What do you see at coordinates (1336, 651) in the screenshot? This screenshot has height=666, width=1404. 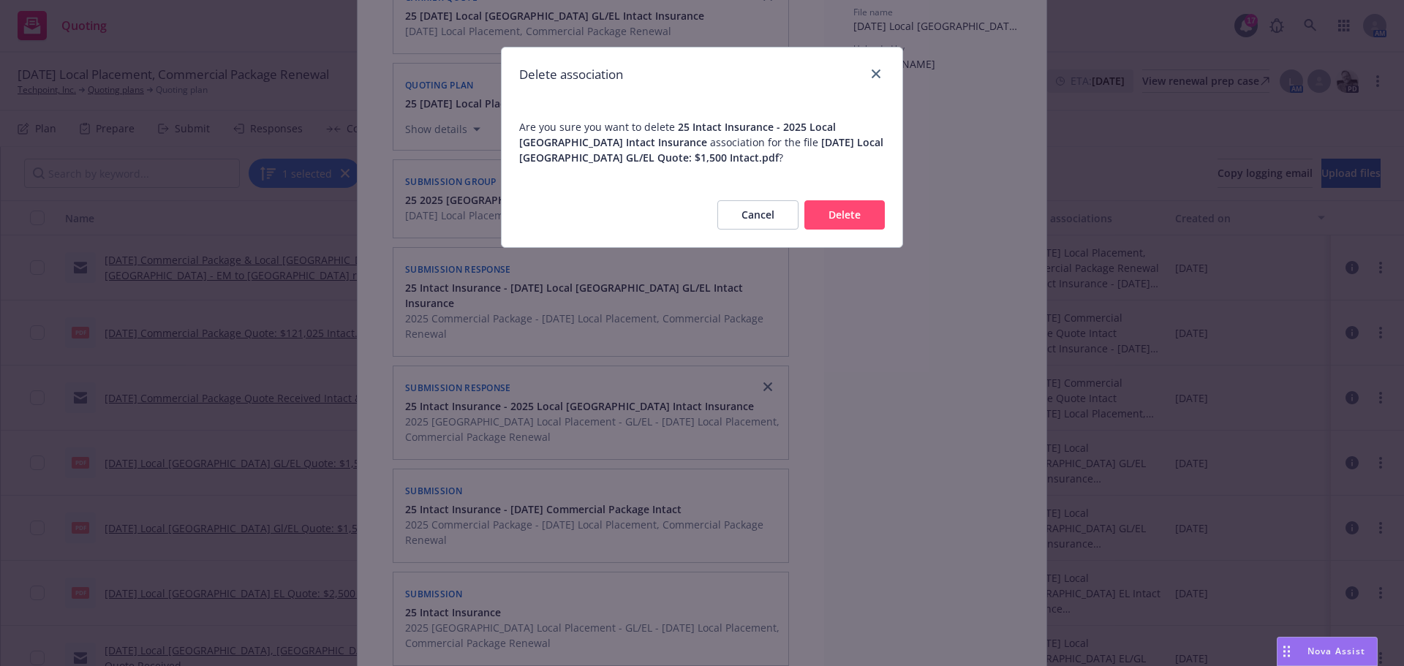 I see `span: Nova Assist` at bounding box center [1336, 651].